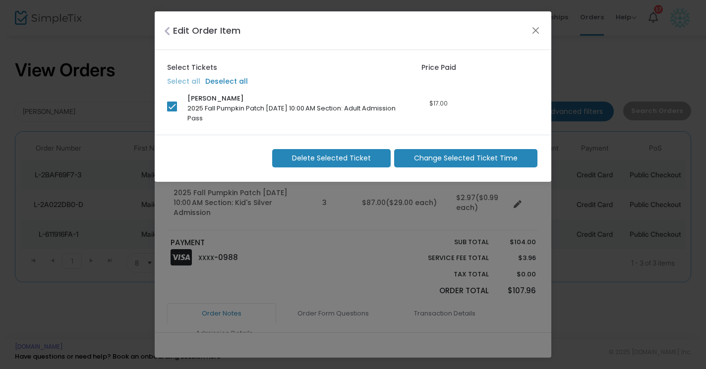 This screenshot has width=706, height=369. What do you see at coordinates (439, 67) in the screenshot?
I see `label: Price Paid` at bounding box center [439, 67].